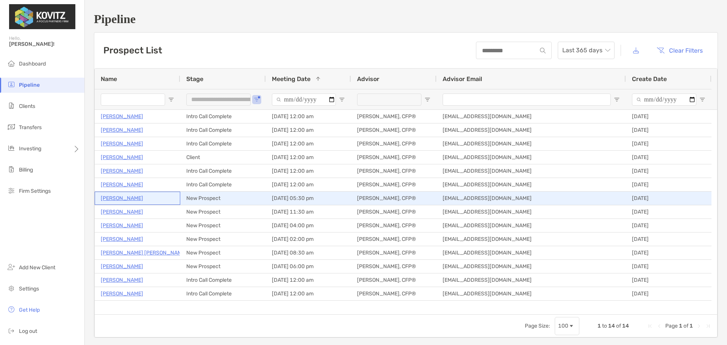  I want to click on img: logout icon, so click(11, 330).